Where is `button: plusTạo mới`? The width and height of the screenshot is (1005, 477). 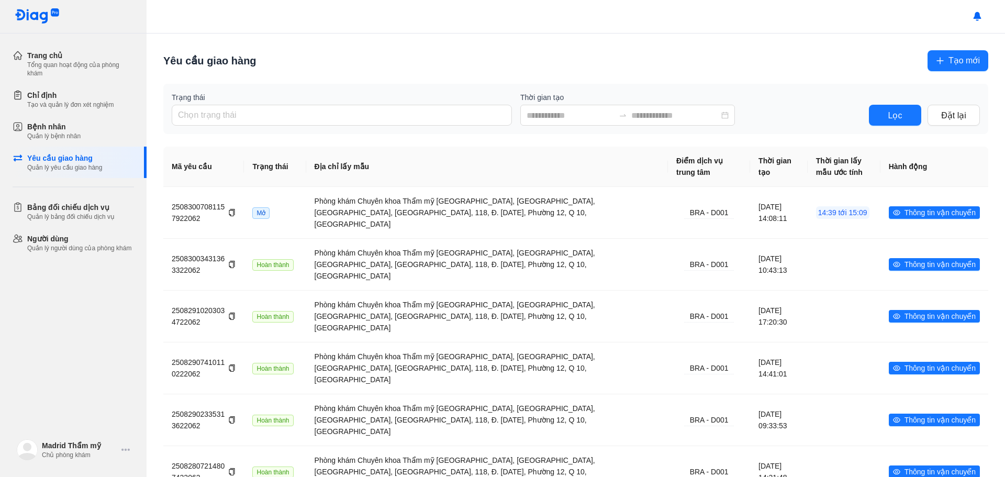
button: plusTạo mới is located at coordinates (958, 61).